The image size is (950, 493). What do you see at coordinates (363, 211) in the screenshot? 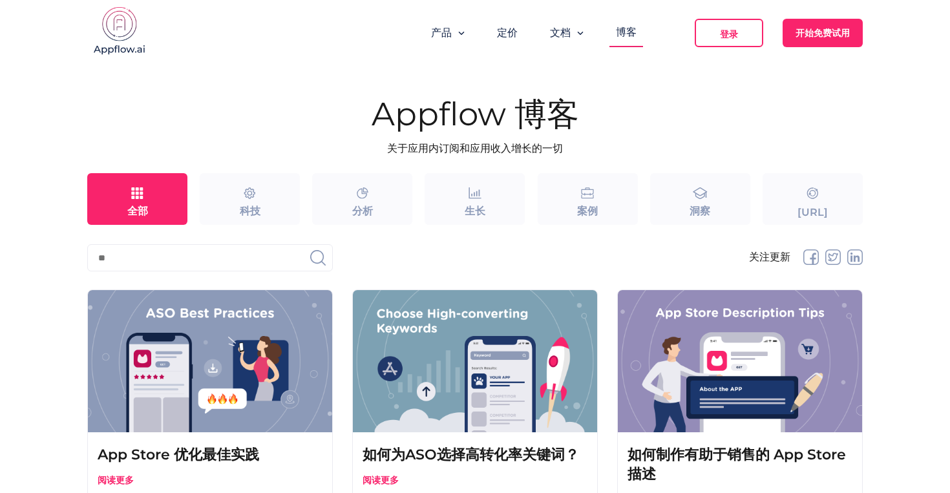
I see `font: 分析` at bounding box center [363, 211].